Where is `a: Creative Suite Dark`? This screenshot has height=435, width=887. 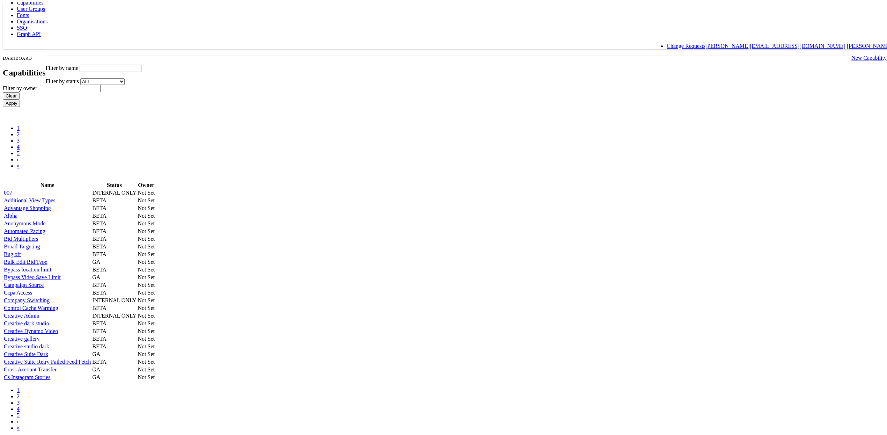
a: Creative Suite Dark is located at coordinates (26, 352).